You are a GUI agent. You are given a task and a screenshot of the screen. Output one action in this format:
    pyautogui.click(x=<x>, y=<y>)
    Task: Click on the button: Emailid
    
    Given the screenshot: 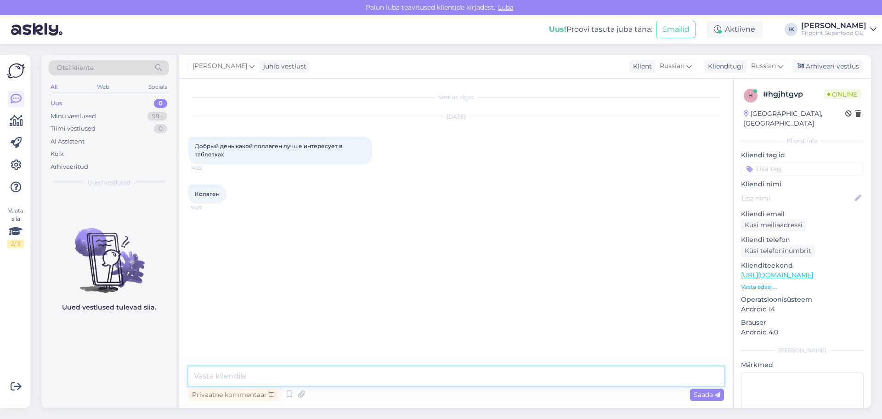 What is the action you would take?
    pyautogui.click(x=676, y=29)
    